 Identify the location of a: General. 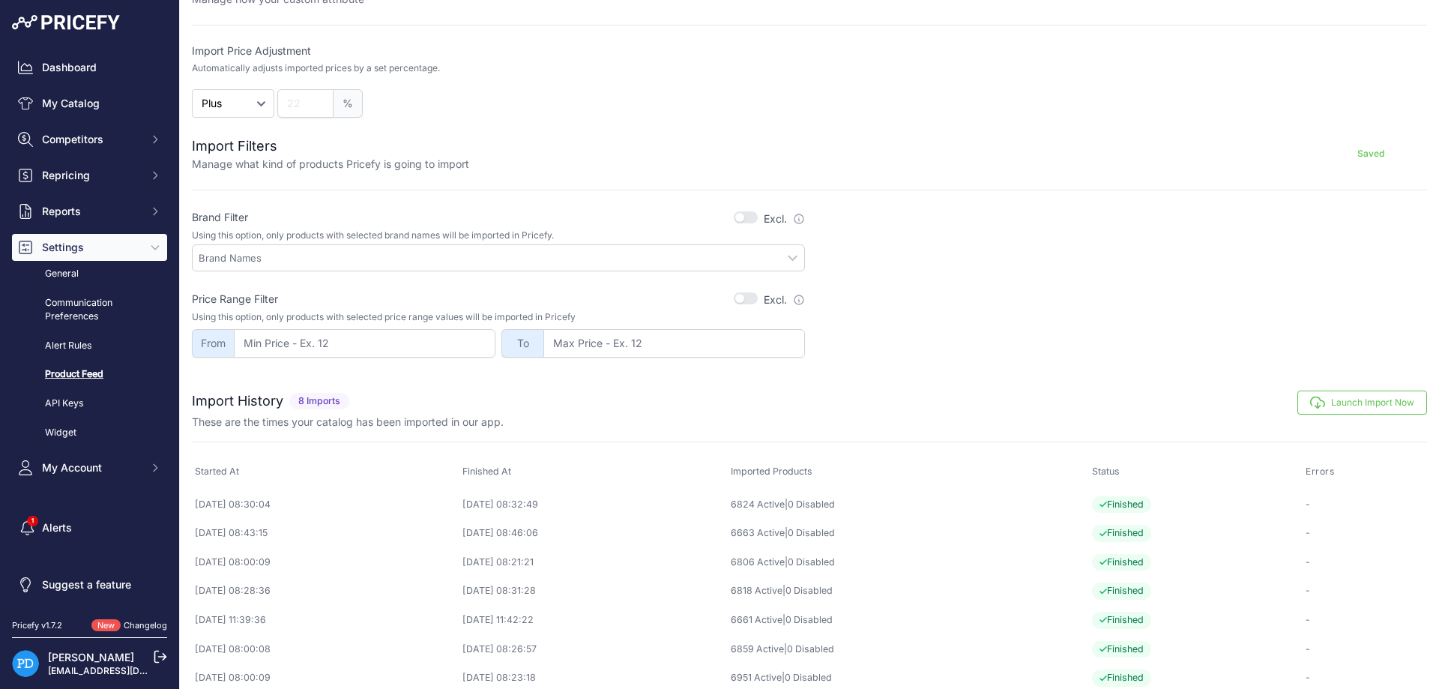
(89, 274).